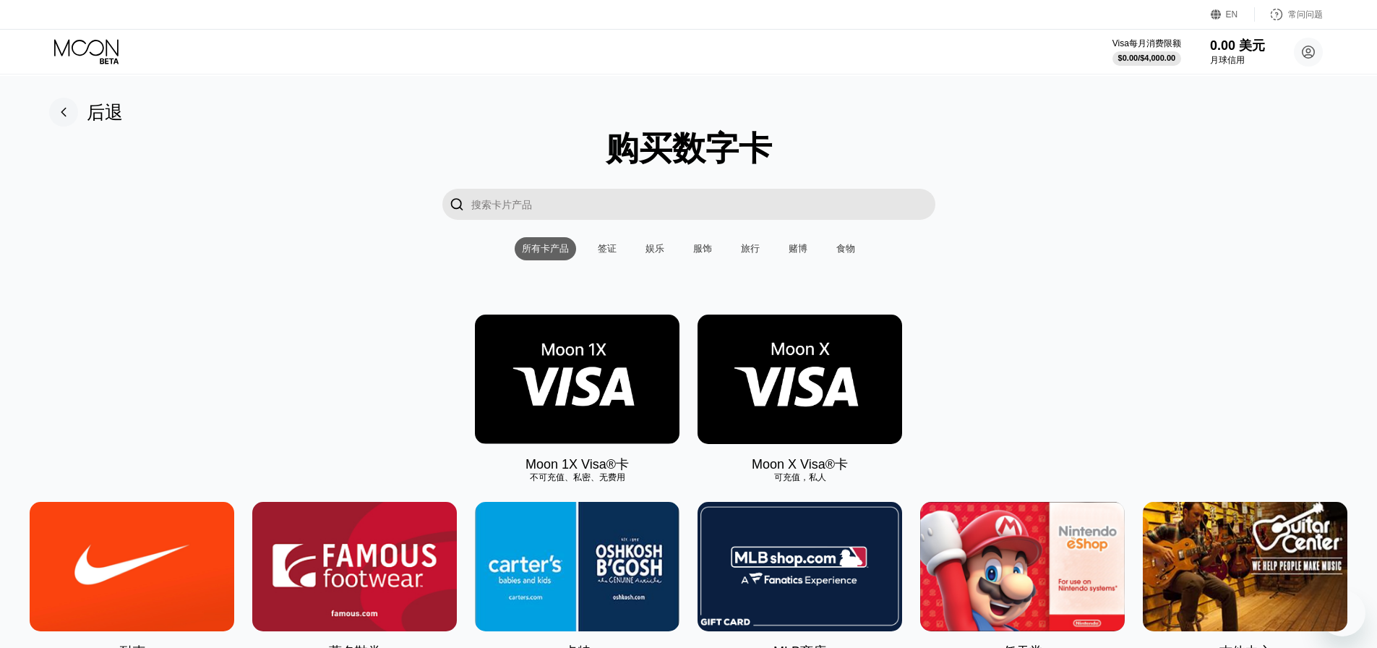 The height and width of the screenshot is (648, 1377). Describe the element at coordinates (800, 477) in the screenshot. I see `font: 可充值，私人` at that location.